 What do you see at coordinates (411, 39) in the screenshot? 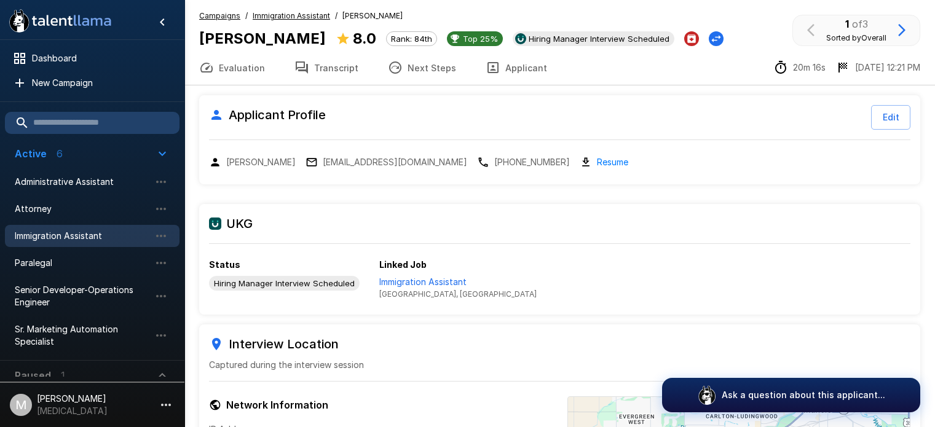
I see `span: Rank: 84th` at bounding box center [411, 39].